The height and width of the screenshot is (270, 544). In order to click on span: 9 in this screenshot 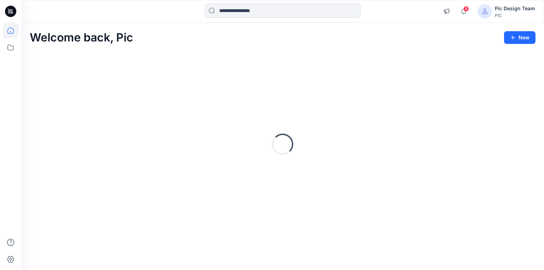, I will do `click(466, 9)`.